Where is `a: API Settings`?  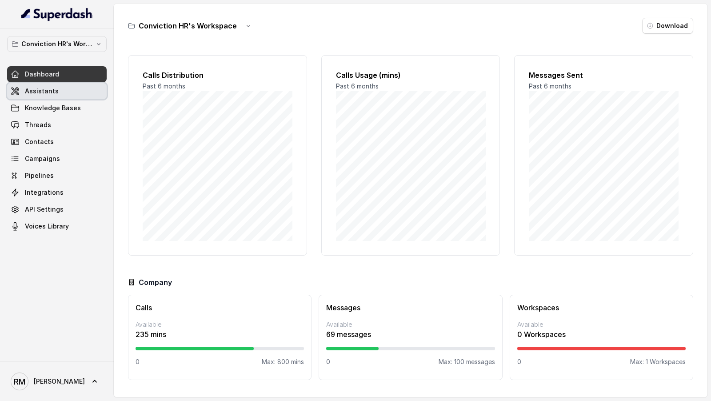
a: API Settings is located at coordinates (57, 209).